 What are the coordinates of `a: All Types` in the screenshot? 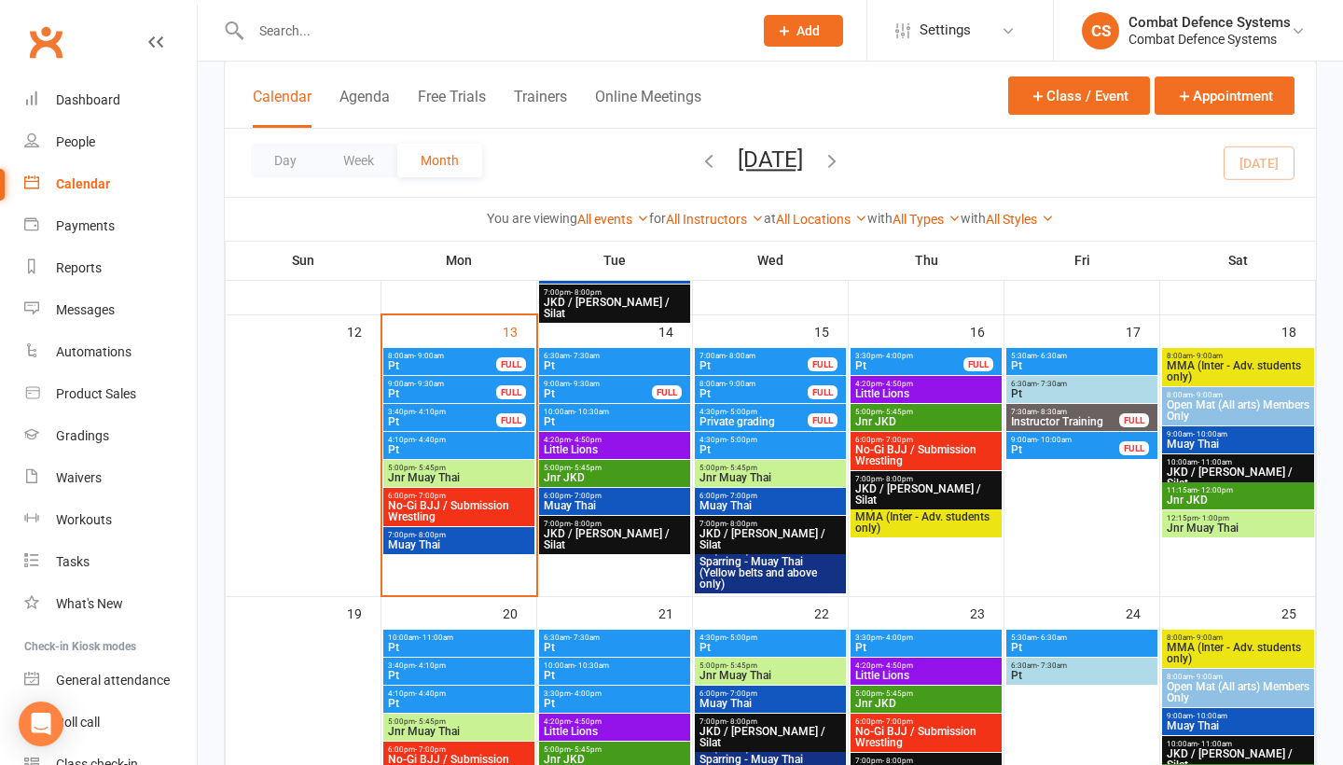 It's located at (926, 219).